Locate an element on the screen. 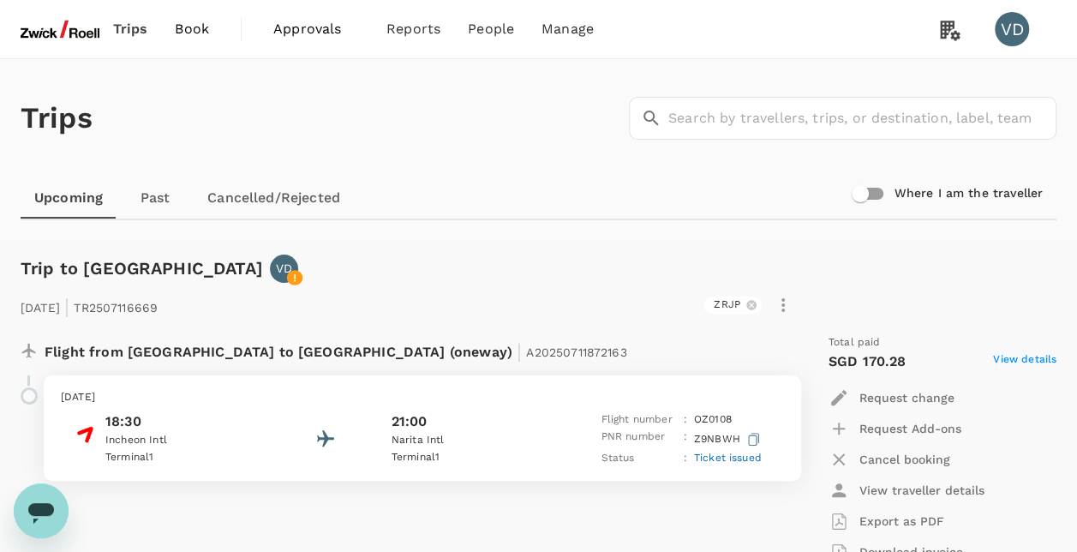 The image size is (1077, 552). h6: Where I am the traveller is located at coordinates (968, 194).